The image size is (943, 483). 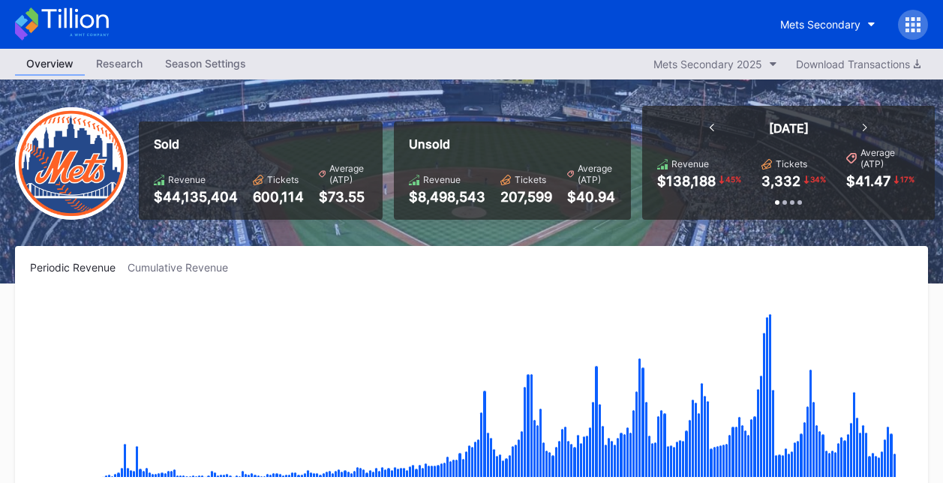 I want to click on button: Download Transactions, so click(x=858, y=64).